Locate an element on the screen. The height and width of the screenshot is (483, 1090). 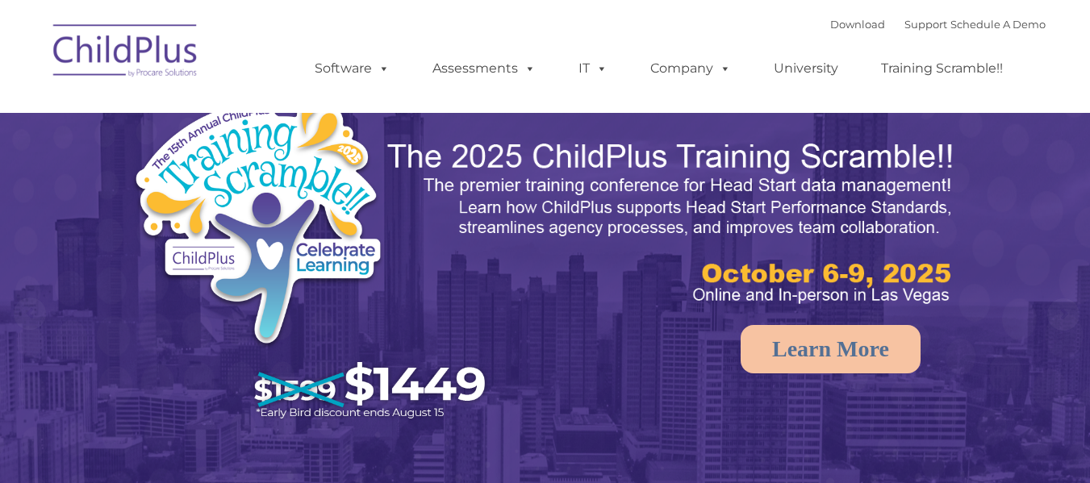
a: Support is located at coordinates (925, 24).